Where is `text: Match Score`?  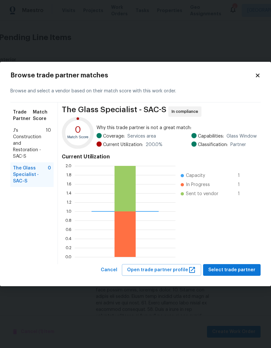 text: Match Score is located at coordinates (78, 137).